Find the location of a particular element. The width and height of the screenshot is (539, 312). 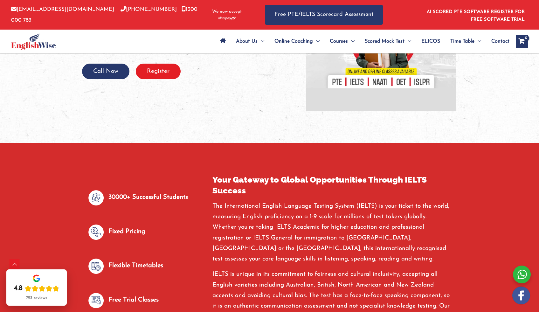

span: Contact is located at coordinates (500, 41).